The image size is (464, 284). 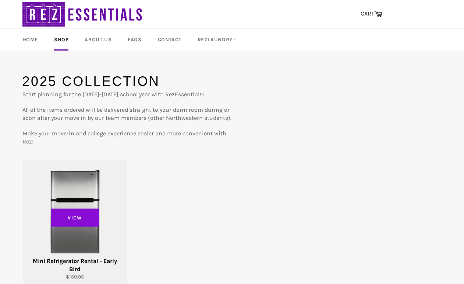 I want to click on p: All of the items ordered will be delivered straight to your dorm room during or soon after your m..., so click(x=127, y=114).